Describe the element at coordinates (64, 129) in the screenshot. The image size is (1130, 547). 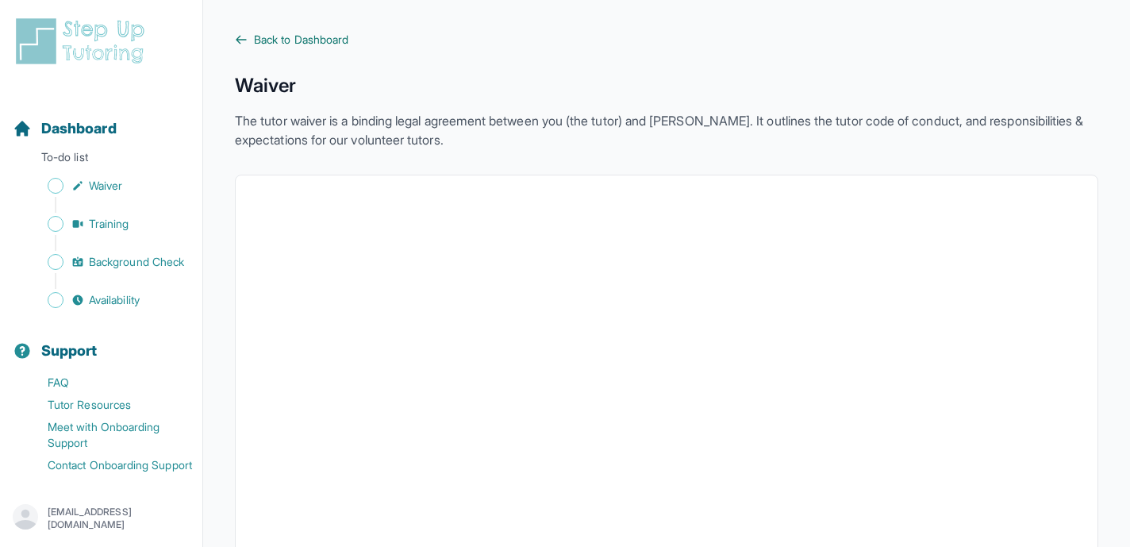
I see `a: Dashboard` at that location.